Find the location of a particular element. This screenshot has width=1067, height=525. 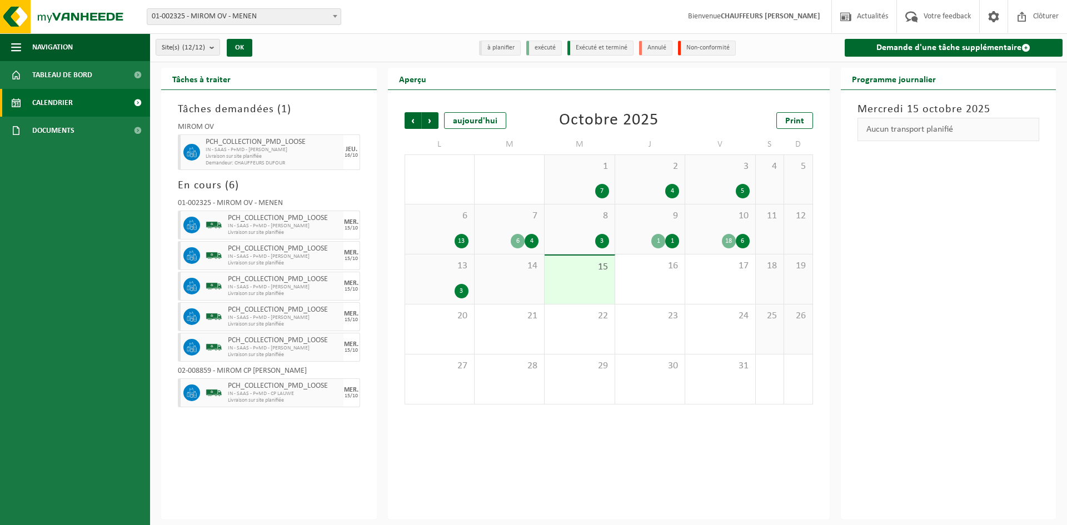

span: 22 is located at coordinates (579, 316).